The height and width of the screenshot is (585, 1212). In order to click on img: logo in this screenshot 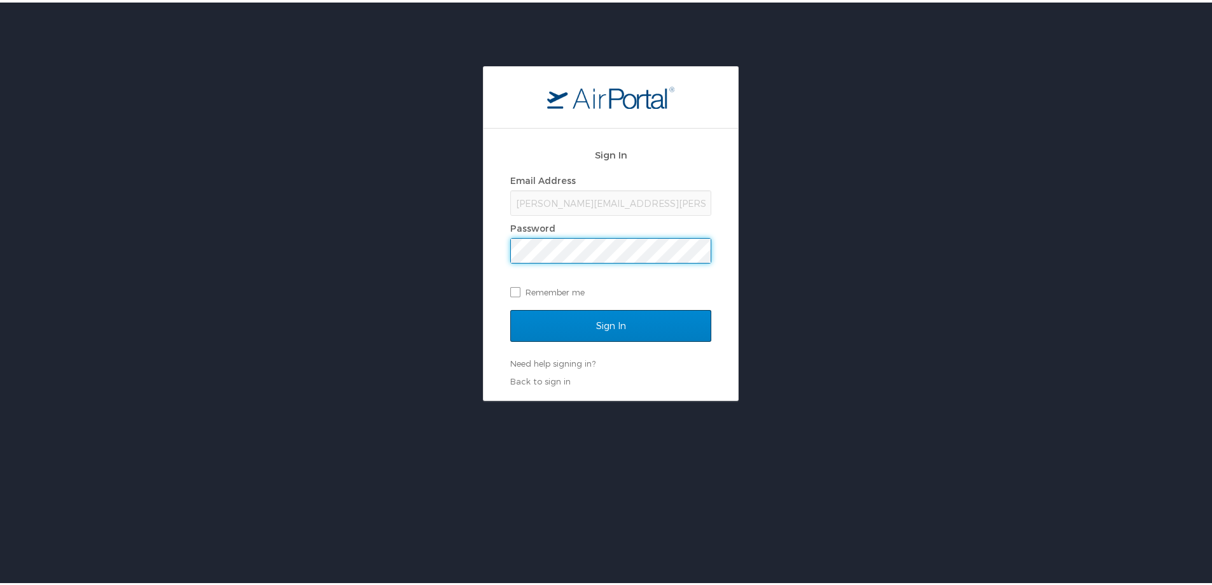, I will do `click(611, 95)`.